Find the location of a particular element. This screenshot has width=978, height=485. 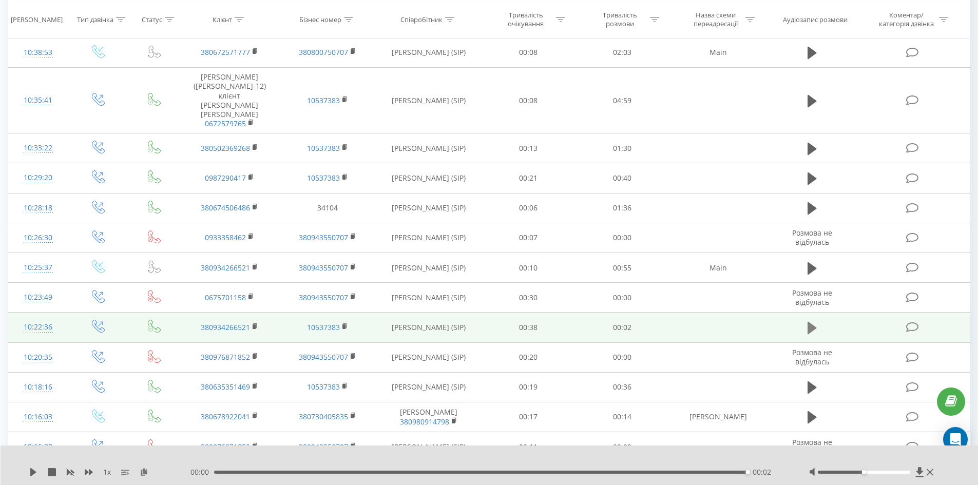

a: 0675701158 is located at coordinates (225, 297).